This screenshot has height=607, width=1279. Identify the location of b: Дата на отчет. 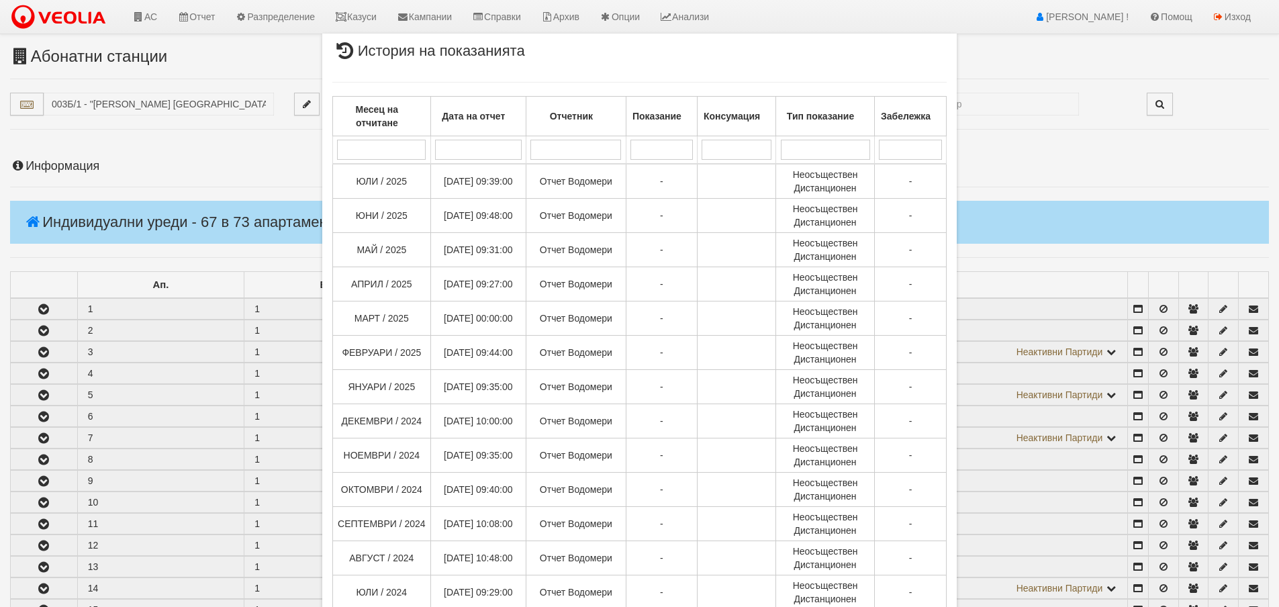
(473, 116).